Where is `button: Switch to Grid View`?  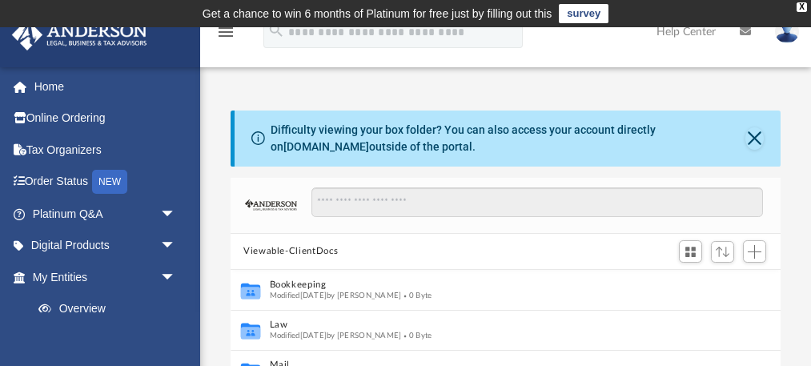
button: Switch to Grid View is located at coordinates (691, 251).